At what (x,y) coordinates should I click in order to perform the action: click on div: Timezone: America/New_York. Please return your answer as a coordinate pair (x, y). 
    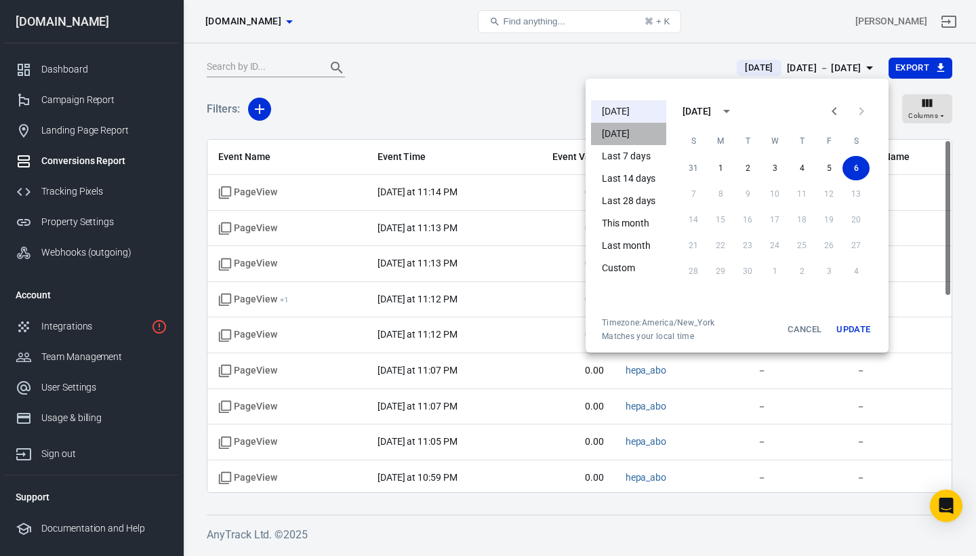
    Looking at the image, I should click on (658, 323).